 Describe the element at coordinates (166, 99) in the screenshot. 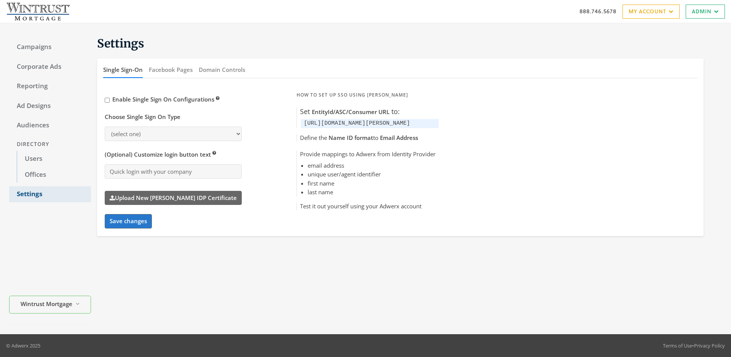

I see `span: Enable Single Sign On Configurations` at that location.